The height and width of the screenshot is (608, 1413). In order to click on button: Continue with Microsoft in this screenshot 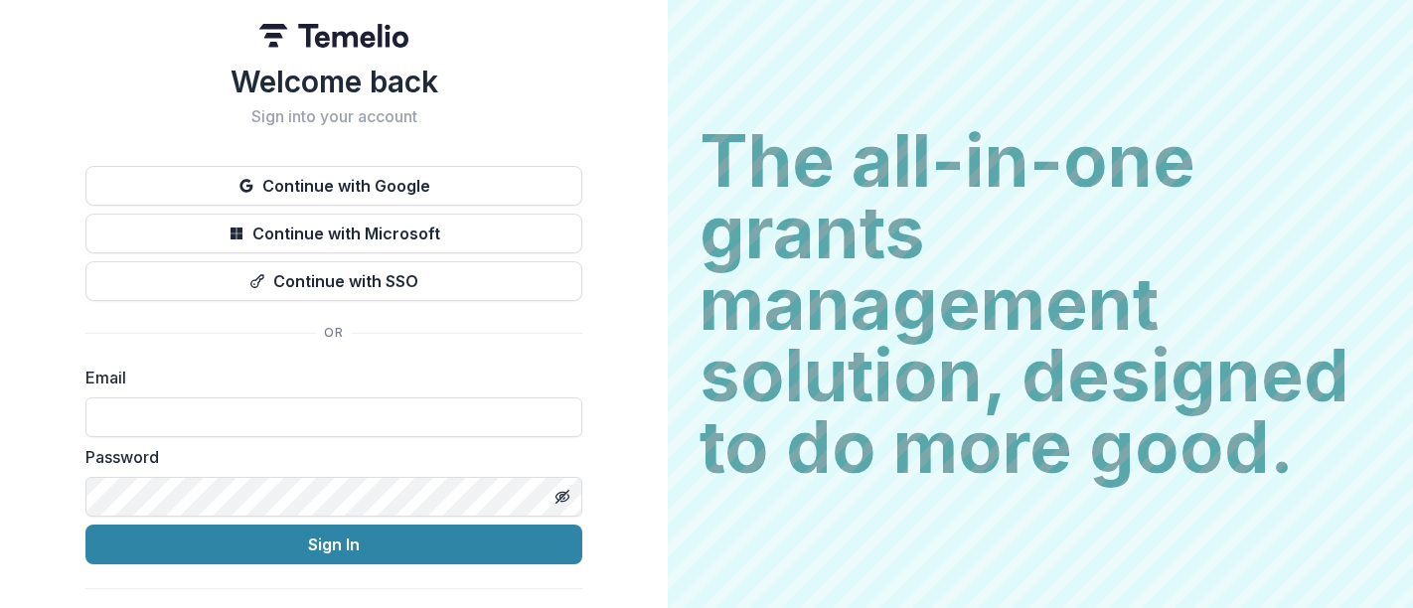, I will do `click(334, 233)`.